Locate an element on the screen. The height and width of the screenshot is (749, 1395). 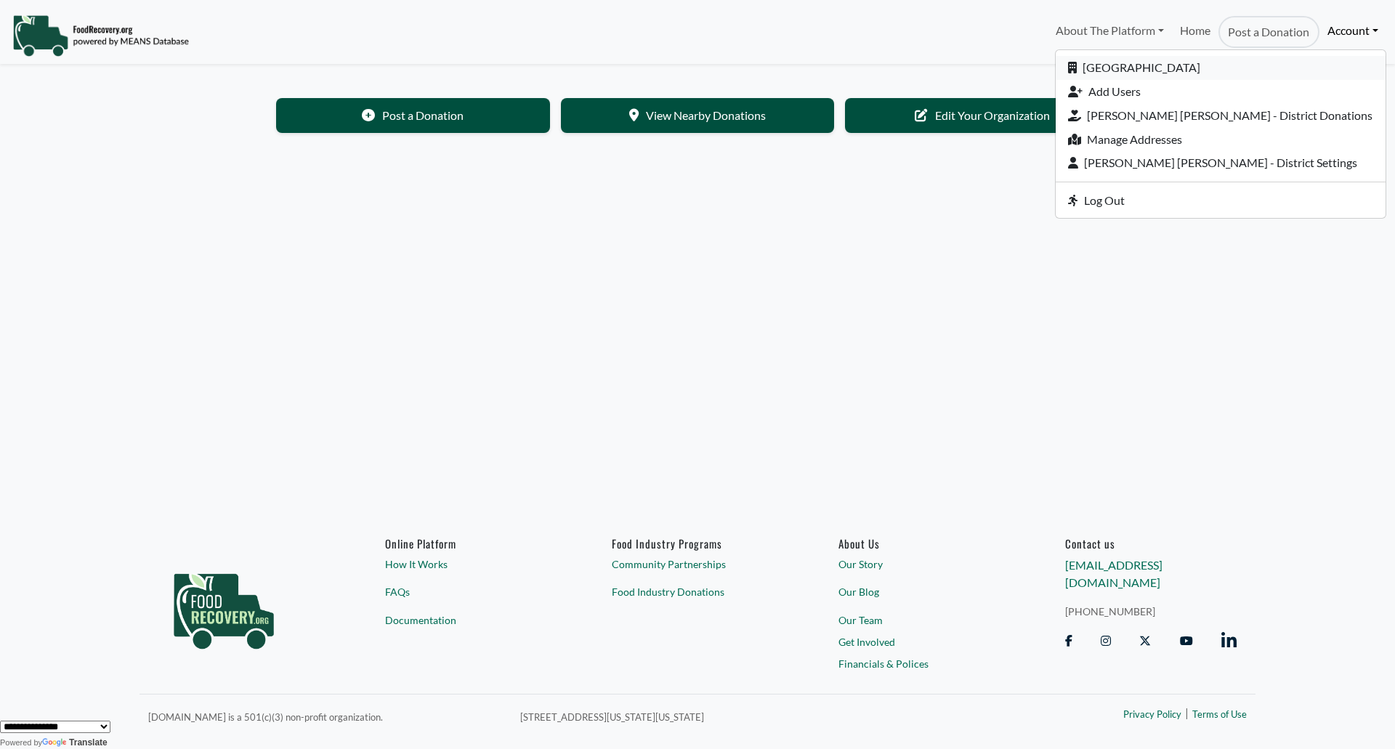
a: Get Involved is located at coordinates (924, 642).